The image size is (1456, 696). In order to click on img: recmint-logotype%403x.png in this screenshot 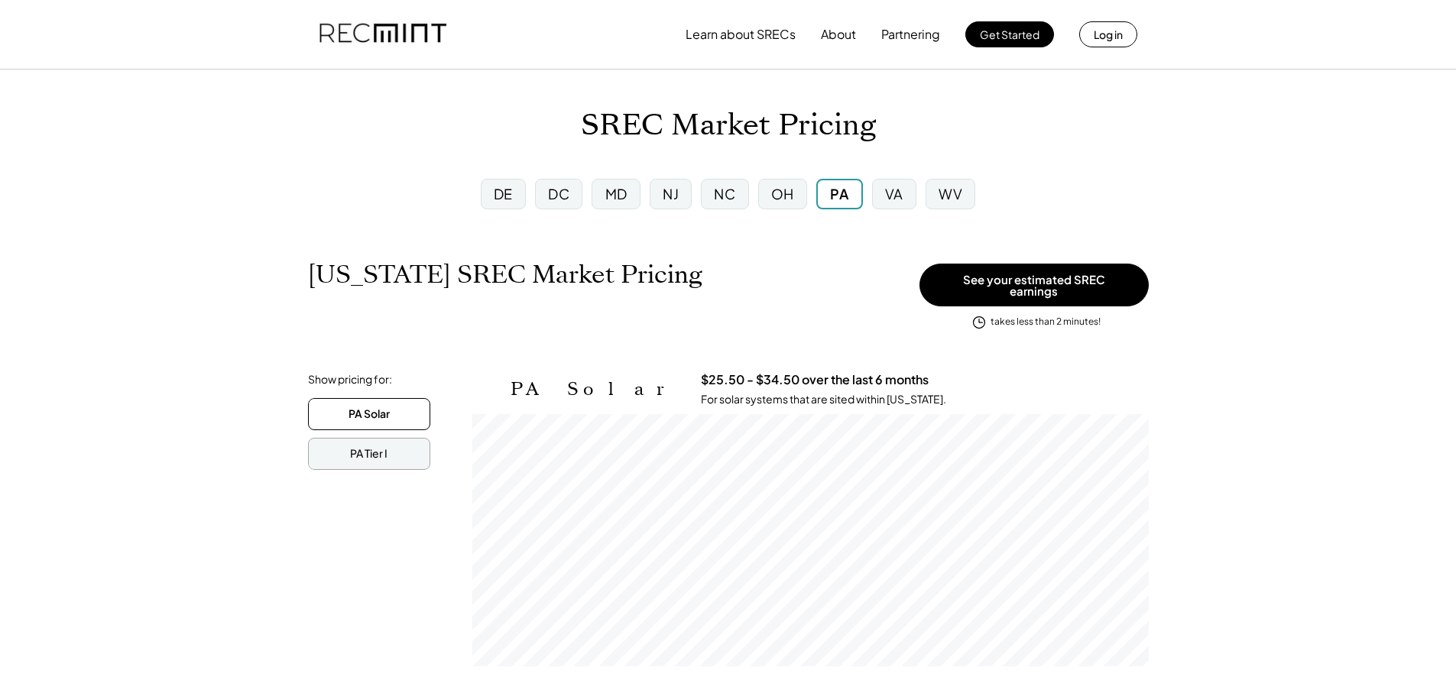, I will do `click(383, 34)`.